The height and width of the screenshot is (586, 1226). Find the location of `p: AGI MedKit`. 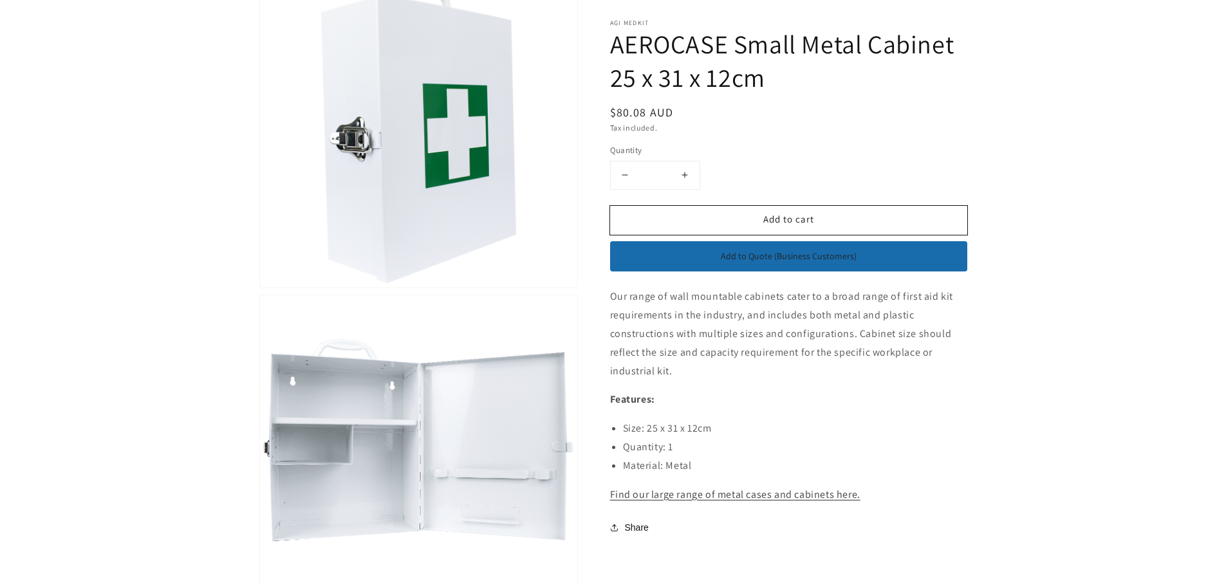

p: AGI MedKit is located at coordinates (788, 23).